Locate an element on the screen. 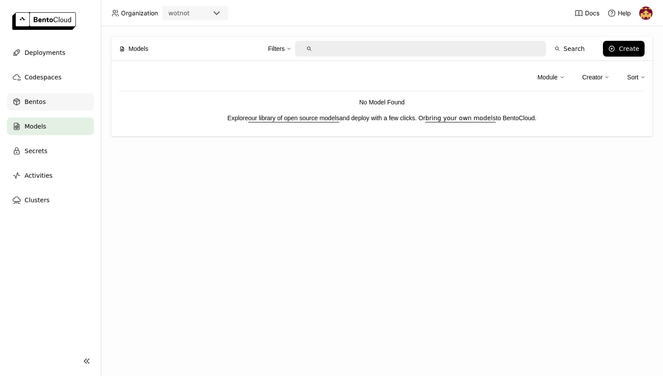 The width and height of the screenshot is (663, 376). a: our library of open source models is located at coordinates (294, 118).